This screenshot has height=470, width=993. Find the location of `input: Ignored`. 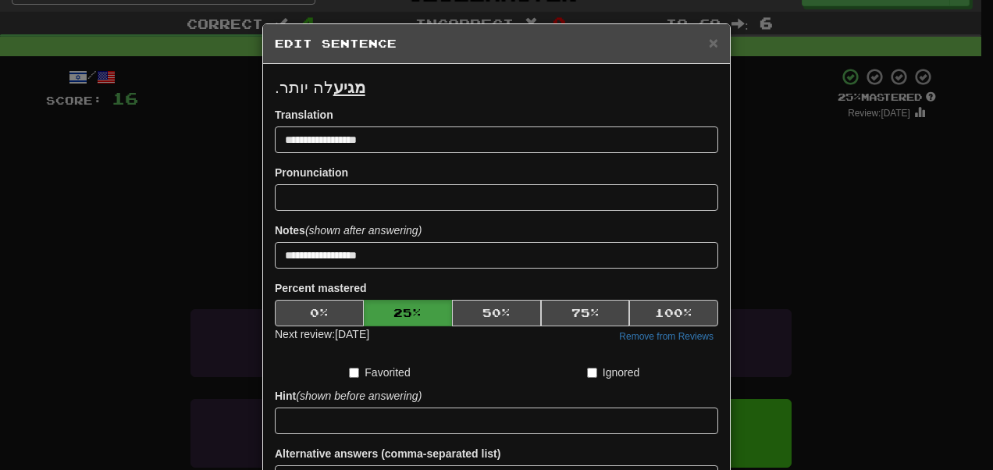

input: Ignored is located at coordinates (592, 372).